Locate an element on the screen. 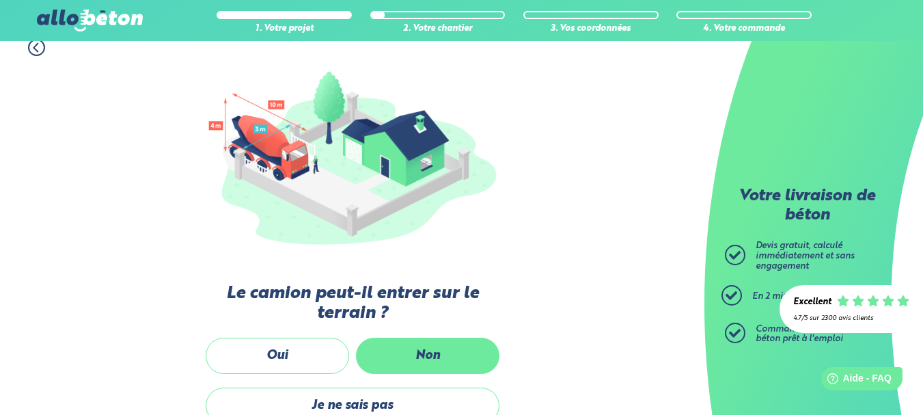  div: 3. Vos coordonnées is located at coordinates (591, 29).